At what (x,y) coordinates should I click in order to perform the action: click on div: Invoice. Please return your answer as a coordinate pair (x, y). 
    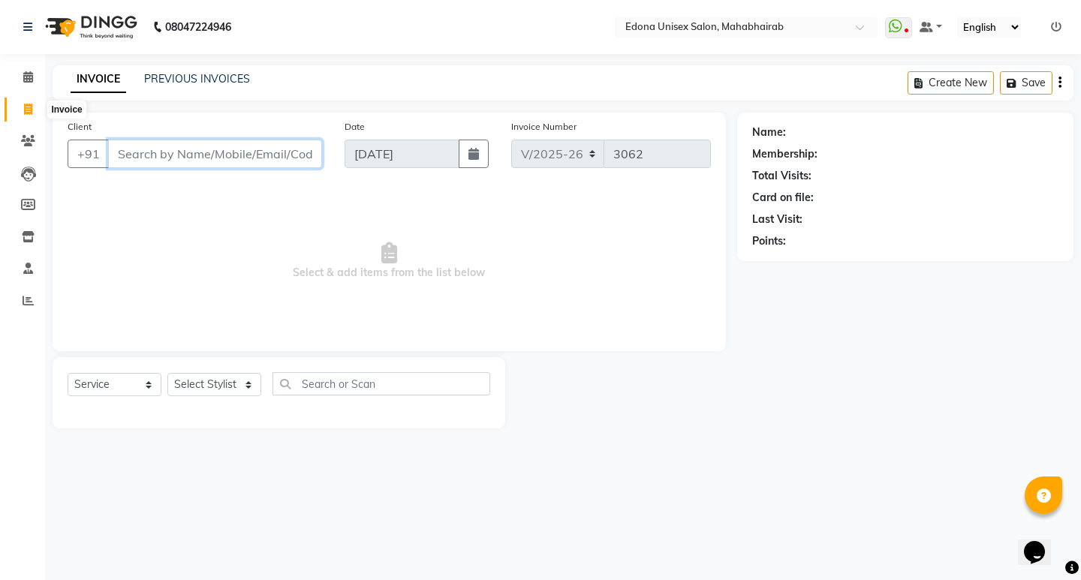
    Looking at the image, I should click on (66, 110).